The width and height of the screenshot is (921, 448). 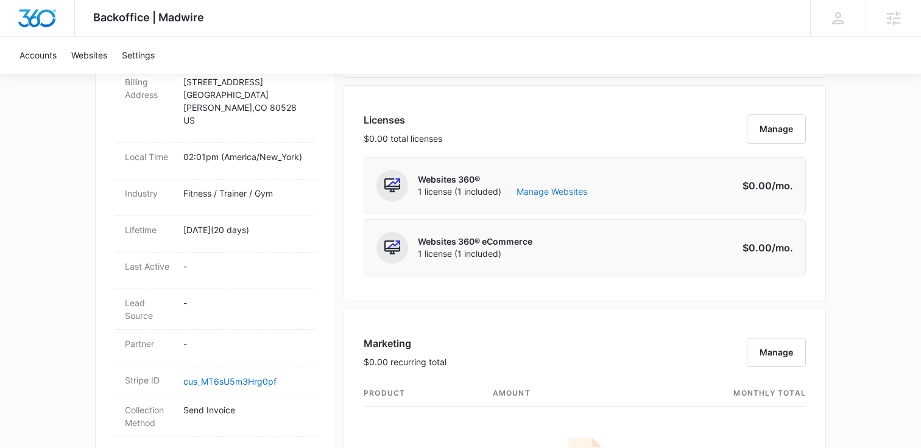 What do you see at coordinates (552, 192) in the screenshot?
I see `a: Manage Websites` at bounding box center [552, 192].